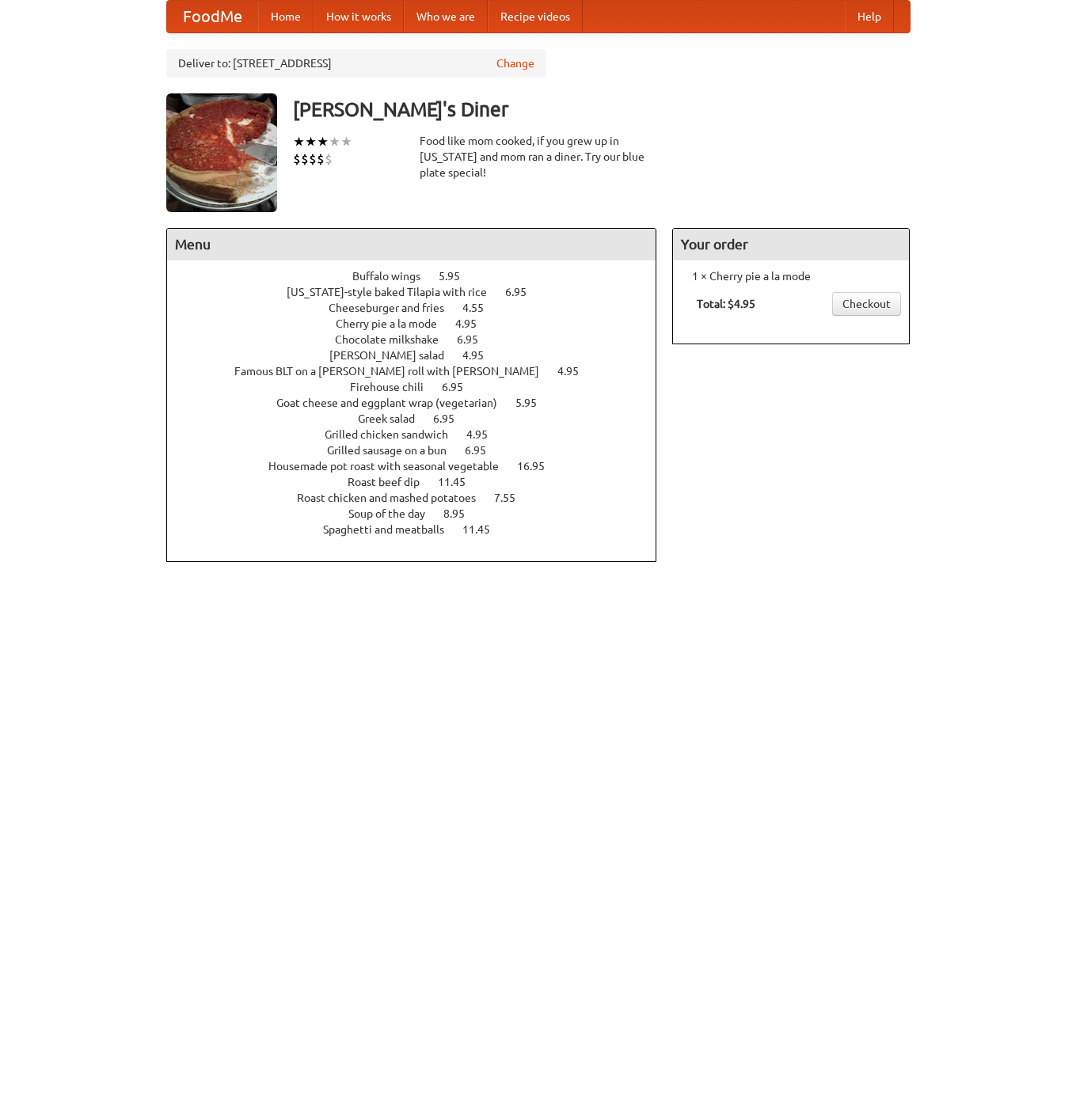  What do you see at coordinates (420, 498) in the screenshot?
I see `a: Roast chicken and mashed potatoes 7.55` at bounding box center [420, 498].